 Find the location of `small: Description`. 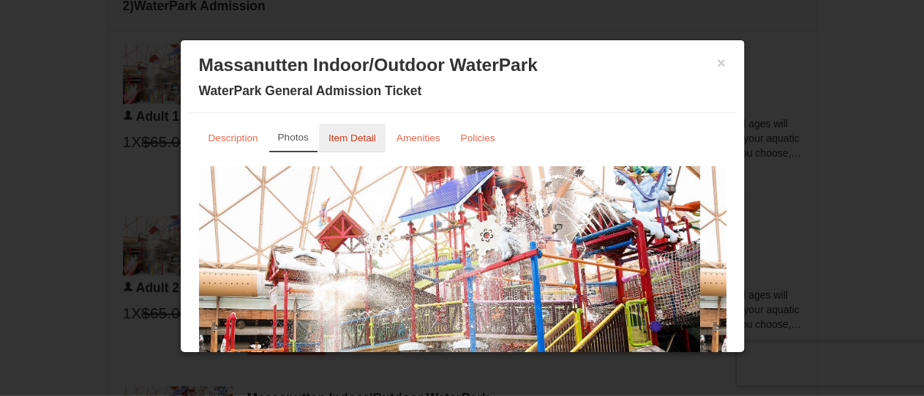

small: Description is located at coordinates (233, 138).